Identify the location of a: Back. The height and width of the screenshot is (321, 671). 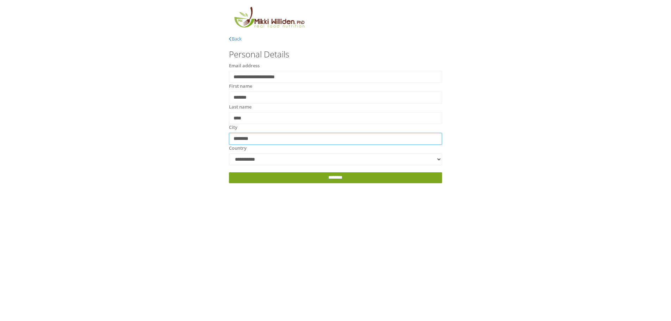
(235, 39).